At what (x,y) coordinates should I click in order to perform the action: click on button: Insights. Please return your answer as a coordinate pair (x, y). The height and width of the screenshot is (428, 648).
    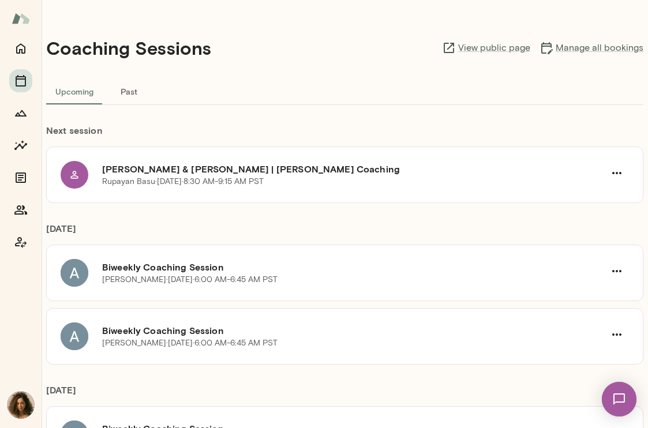
    Looking at the image, I should click on (21, 145).